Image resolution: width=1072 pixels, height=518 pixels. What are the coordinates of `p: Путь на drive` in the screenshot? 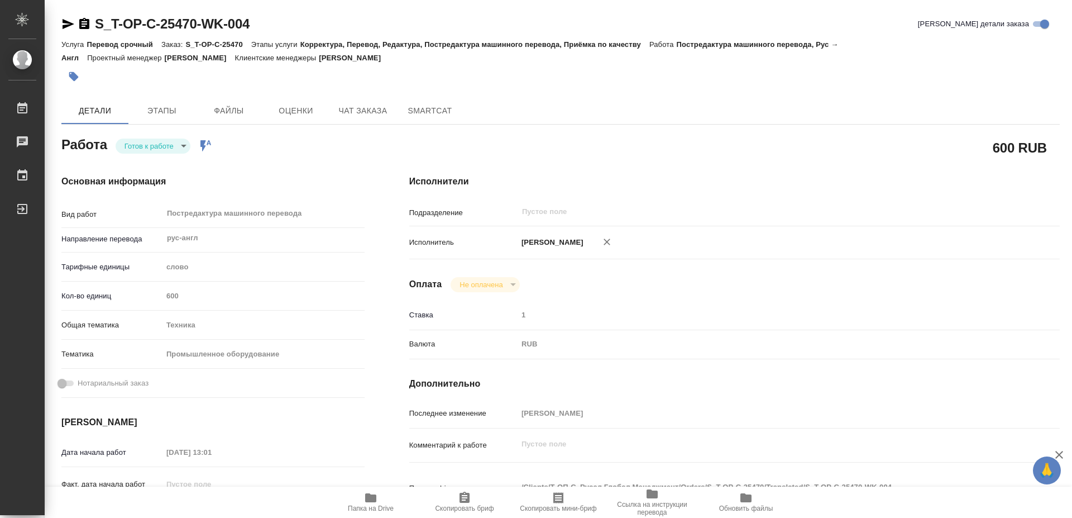 It's located at (464, 488).